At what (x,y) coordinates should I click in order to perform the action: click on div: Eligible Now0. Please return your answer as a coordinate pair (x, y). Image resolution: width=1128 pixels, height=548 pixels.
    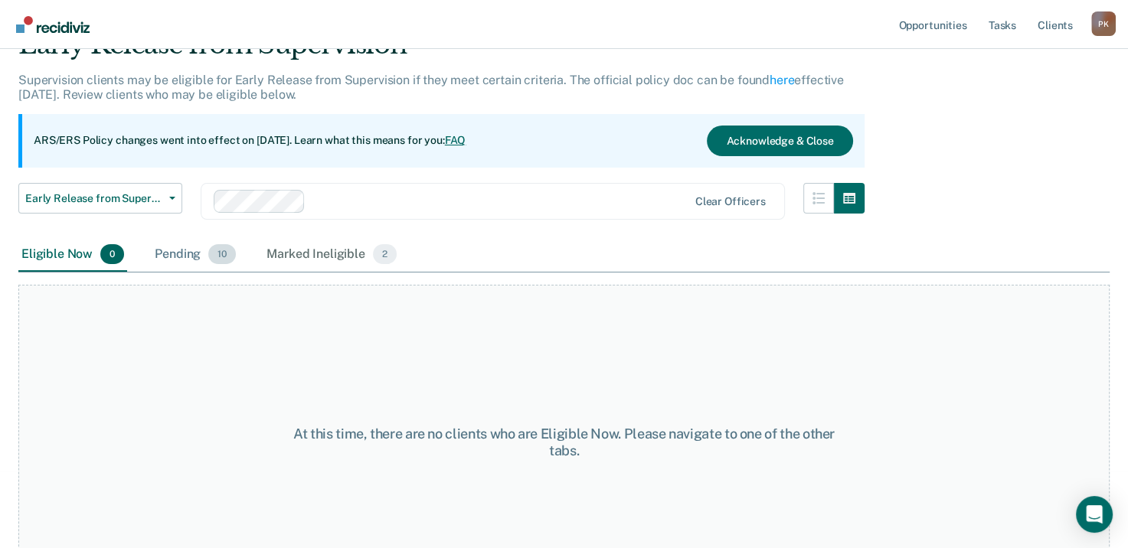
    Looking at the image, I should click on (73, 255).